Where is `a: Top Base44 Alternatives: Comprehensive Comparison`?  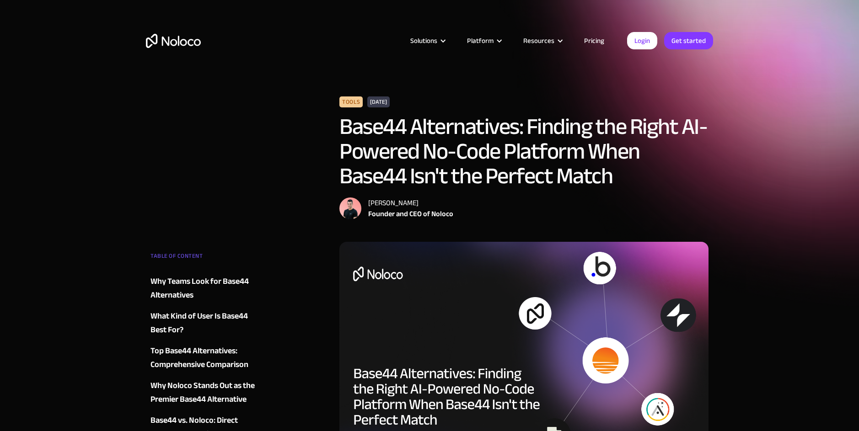 a: Top Base44 Alternatives: Comprehensive Comparison is located at coordinates (206, 358).